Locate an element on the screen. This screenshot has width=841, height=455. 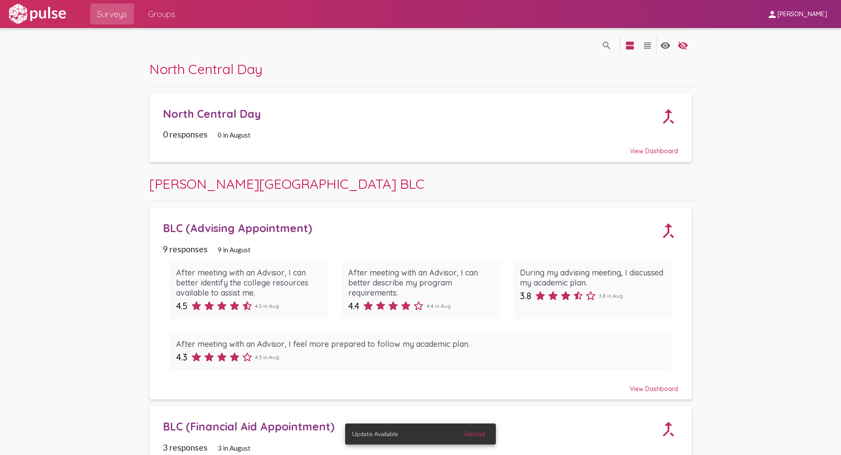
div: BLC (Financial Aid Appointment) is located at coordinates (411, 426).